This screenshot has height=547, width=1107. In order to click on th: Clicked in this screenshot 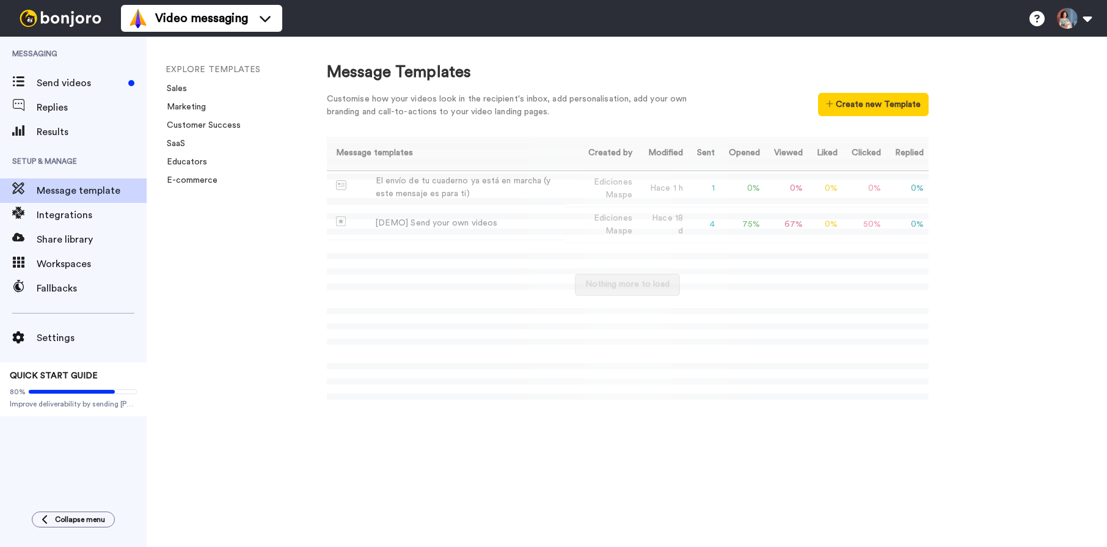, I will do `click(864, 153)`.